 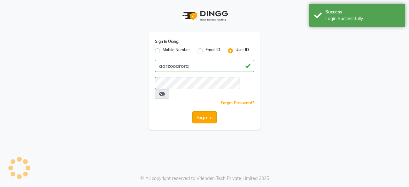 What do you see at coordinates (363, 19) in the screenshot?
I see `div: Login Successfully.` at bounding box center [363, 19].